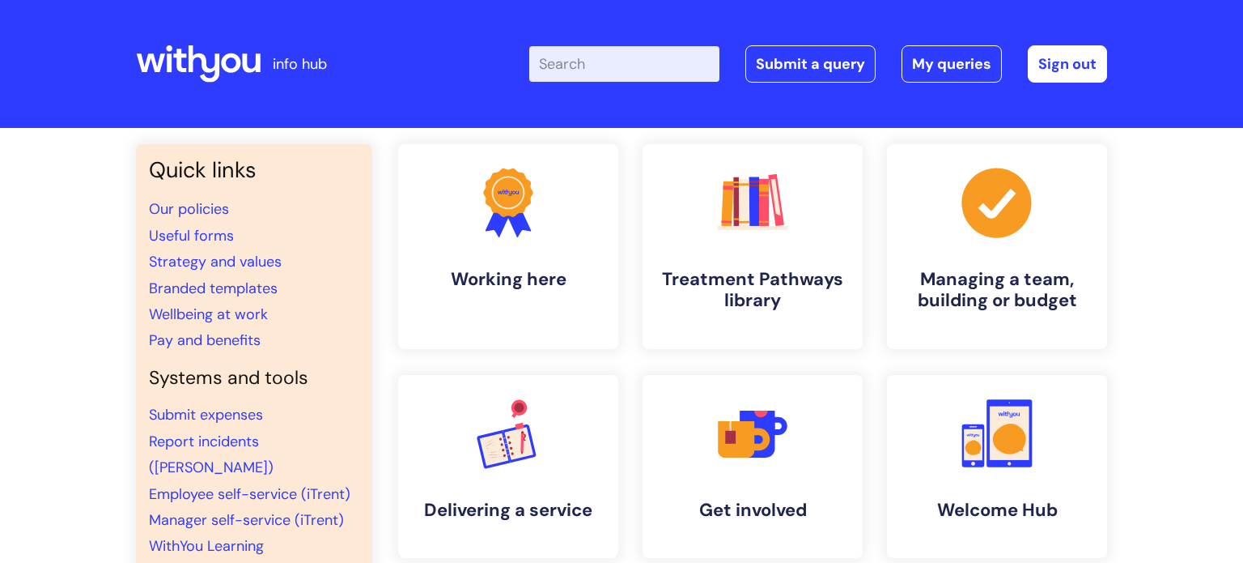 The width and height of the screenshot is (1243, 563). I want to click on a: Working here, so click(508, 246).